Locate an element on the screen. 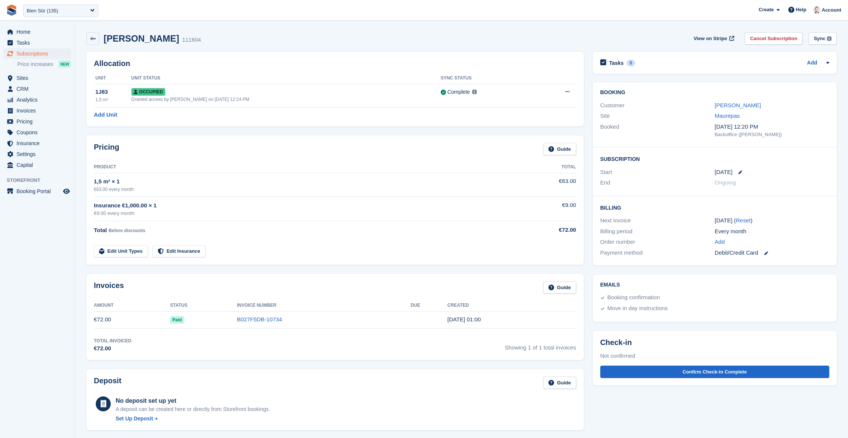 Image resolution: width=848 pixels, height=438 pixels. h2: Billing is located at coordinates (715, 208).